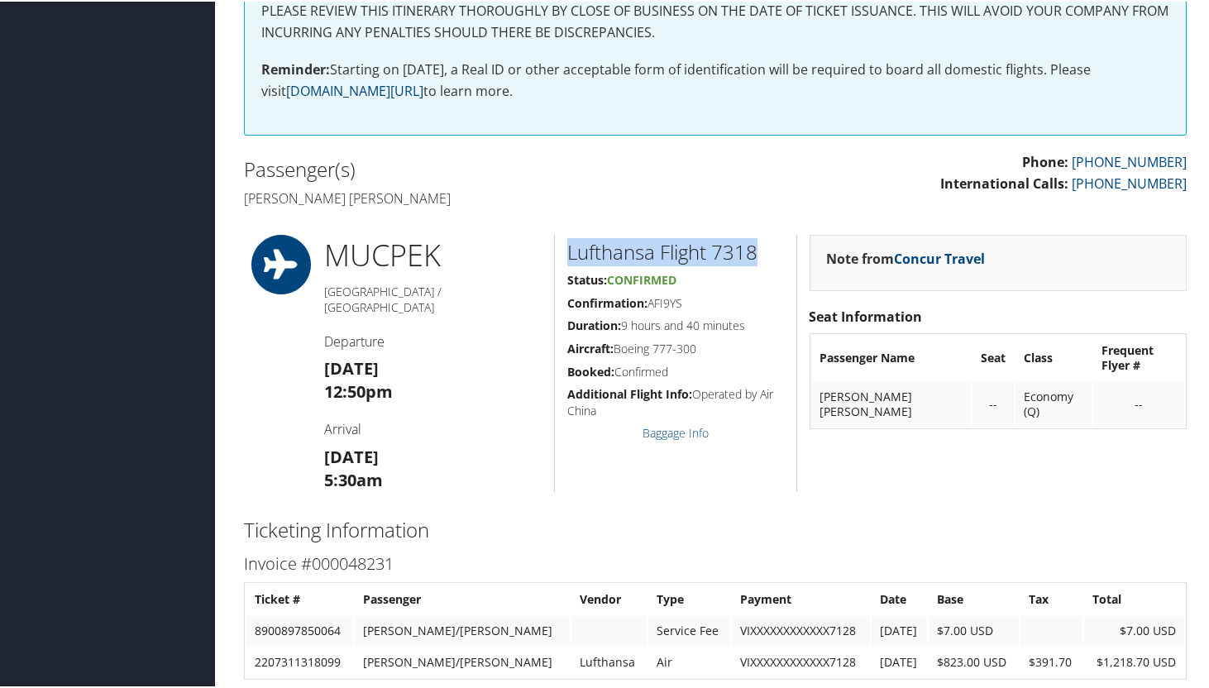 The height and width of the screenshot is (688, 1209). Describe the element at coordinates (299, 598) in the screenshot. I see `th: Ticket #` at that location.